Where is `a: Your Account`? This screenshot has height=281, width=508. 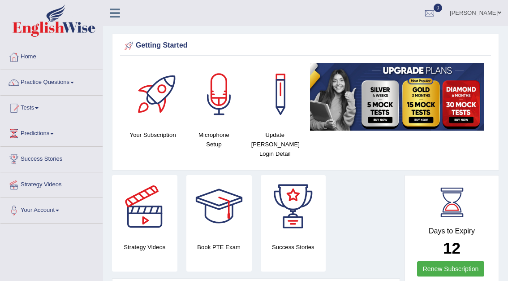
a: Your Account is located at coordinates (52, 209).